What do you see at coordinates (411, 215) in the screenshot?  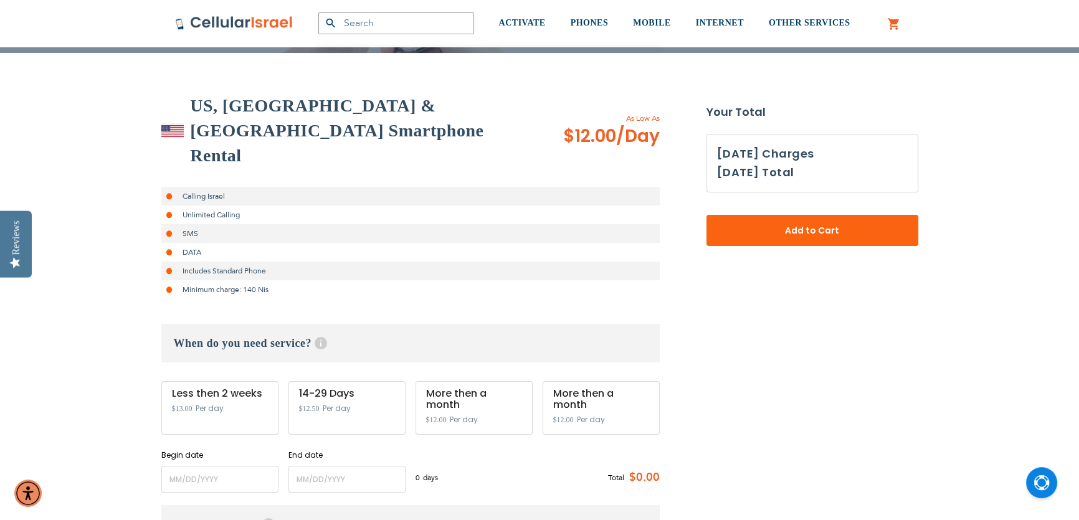 I see `li: Unlimited Calling` at bounding box center [411, 215].